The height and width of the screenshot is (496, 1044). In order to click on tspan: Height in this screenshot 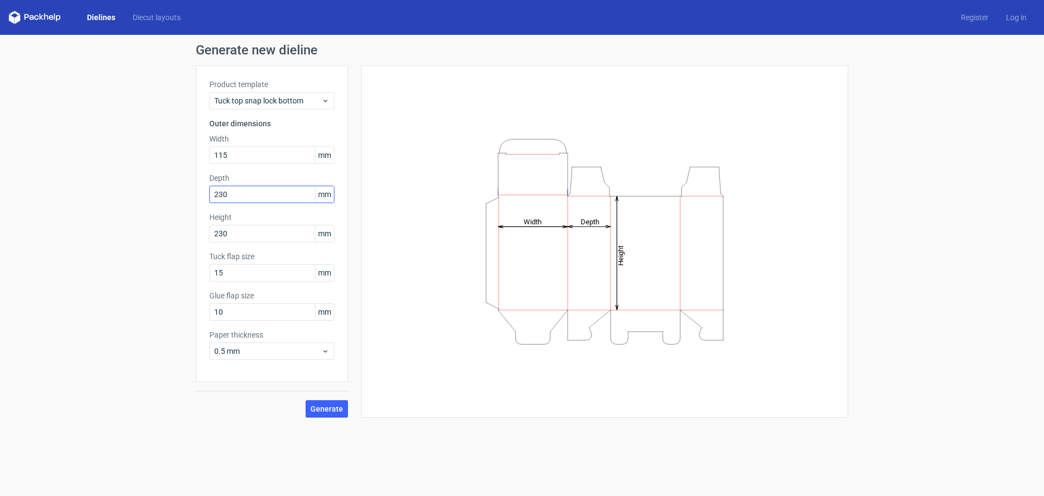, I will do `click(621, 255)`.